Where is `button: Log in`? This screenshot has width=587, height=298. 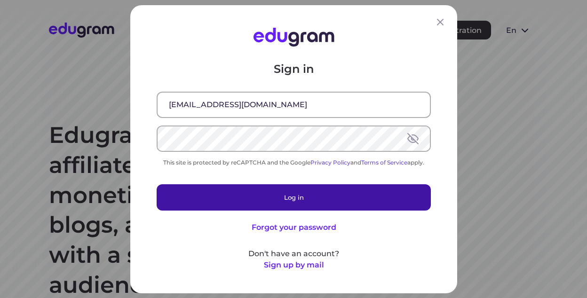 button: Log in is located at coordinates (293, 197).